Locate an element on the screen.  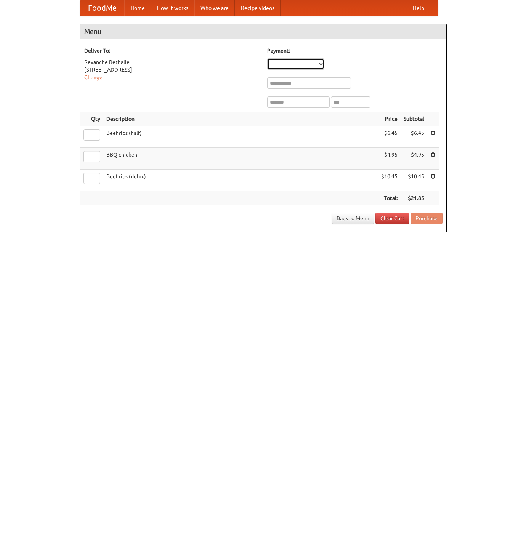
a: Home is located at coordinates (138, 8).